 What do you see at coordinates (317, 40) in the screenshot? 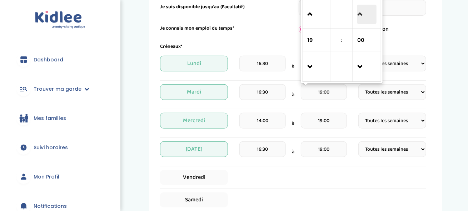
I see `span: Pick Hour` at bounding box center [317, 40].